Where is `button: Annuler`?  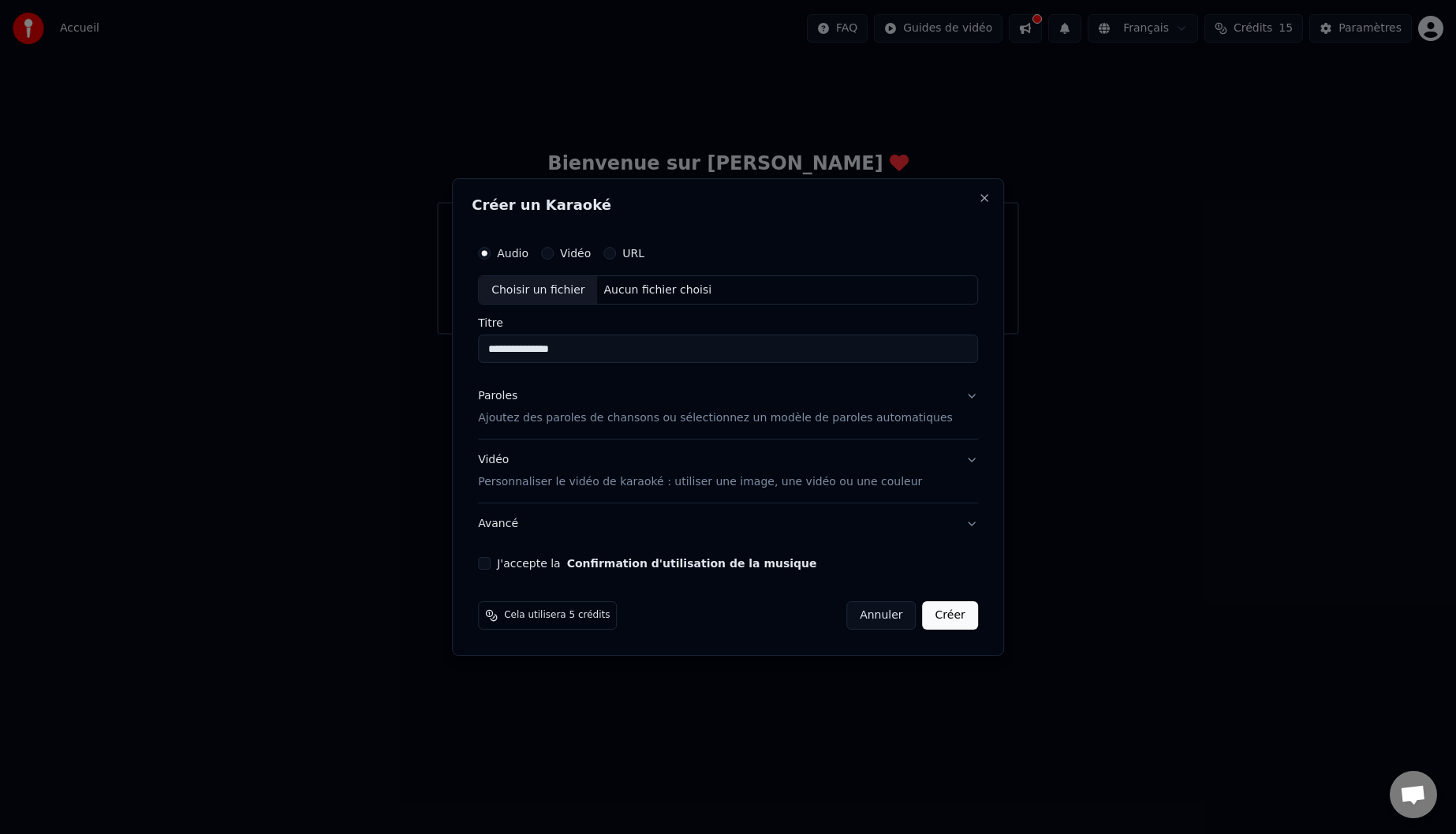 button: Annuler is located at coordinates (881, 615).